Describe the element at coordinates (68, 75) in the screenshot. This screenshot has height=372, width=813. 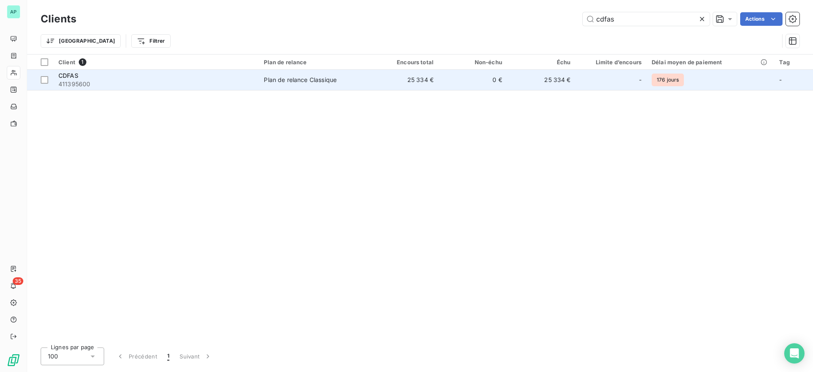
I see `span: CDFAS` at that location.